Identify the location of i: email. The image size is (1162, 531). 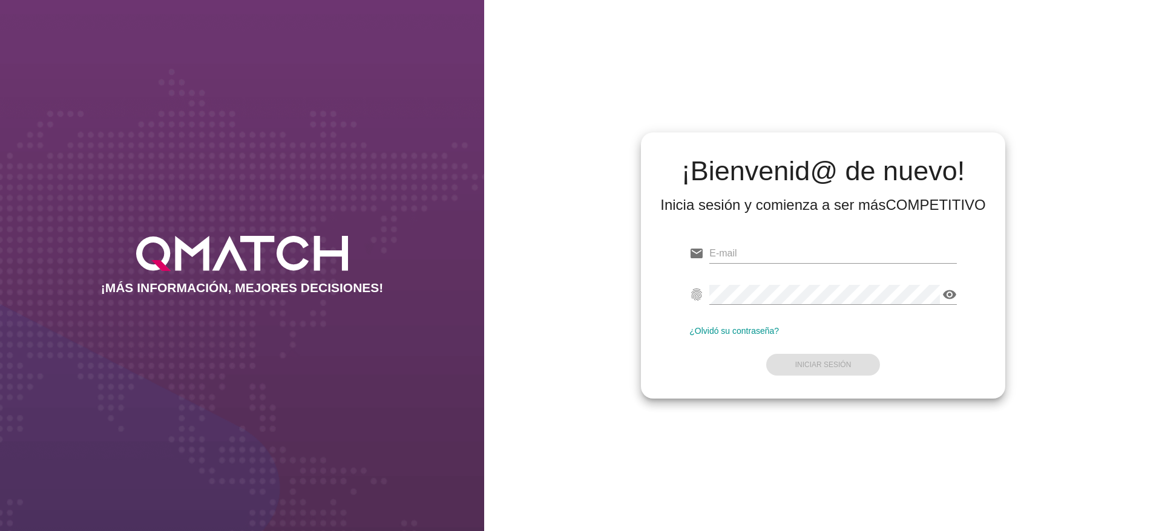
(697, 254).